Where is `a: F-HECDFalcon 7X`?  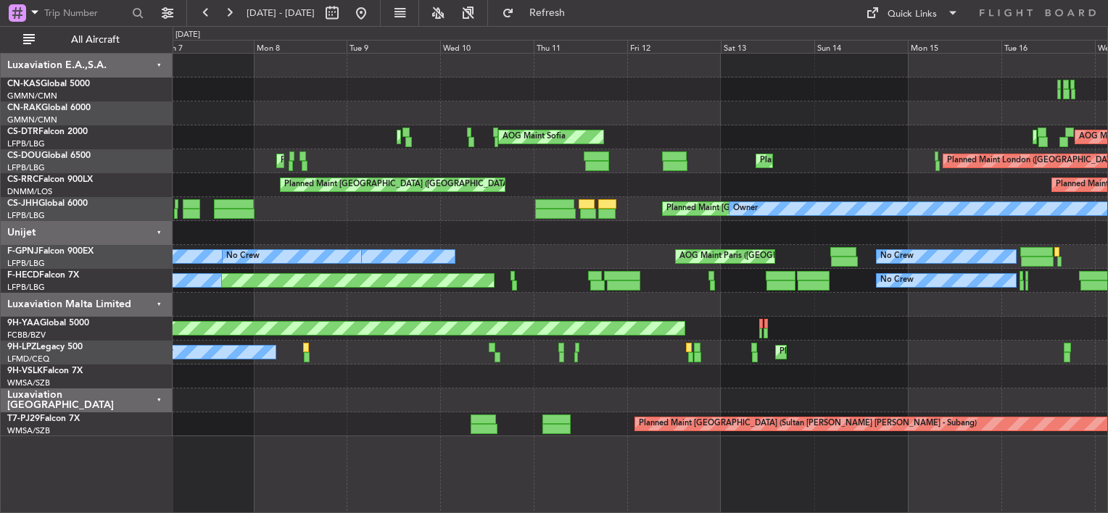 a: F-HECDFalcon 7X is located at coordinates (43, 276).